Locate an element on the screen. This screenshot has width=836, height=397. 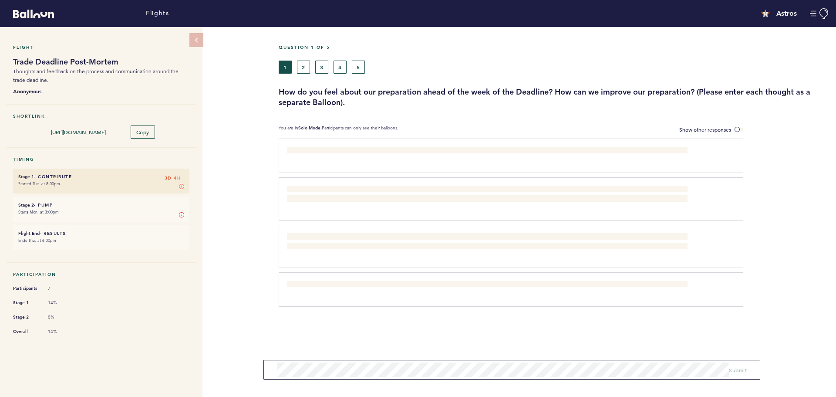
b: Anonymous is located at coordinates (101, 91).